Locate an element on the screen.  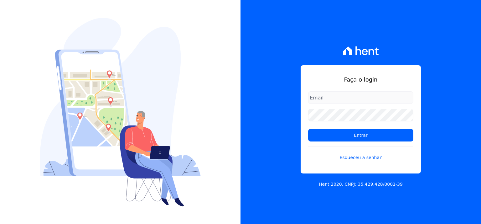
p: Hent 2020. CNPJ: 35.429.428/0001-39 is located at coordinates (361, 184).